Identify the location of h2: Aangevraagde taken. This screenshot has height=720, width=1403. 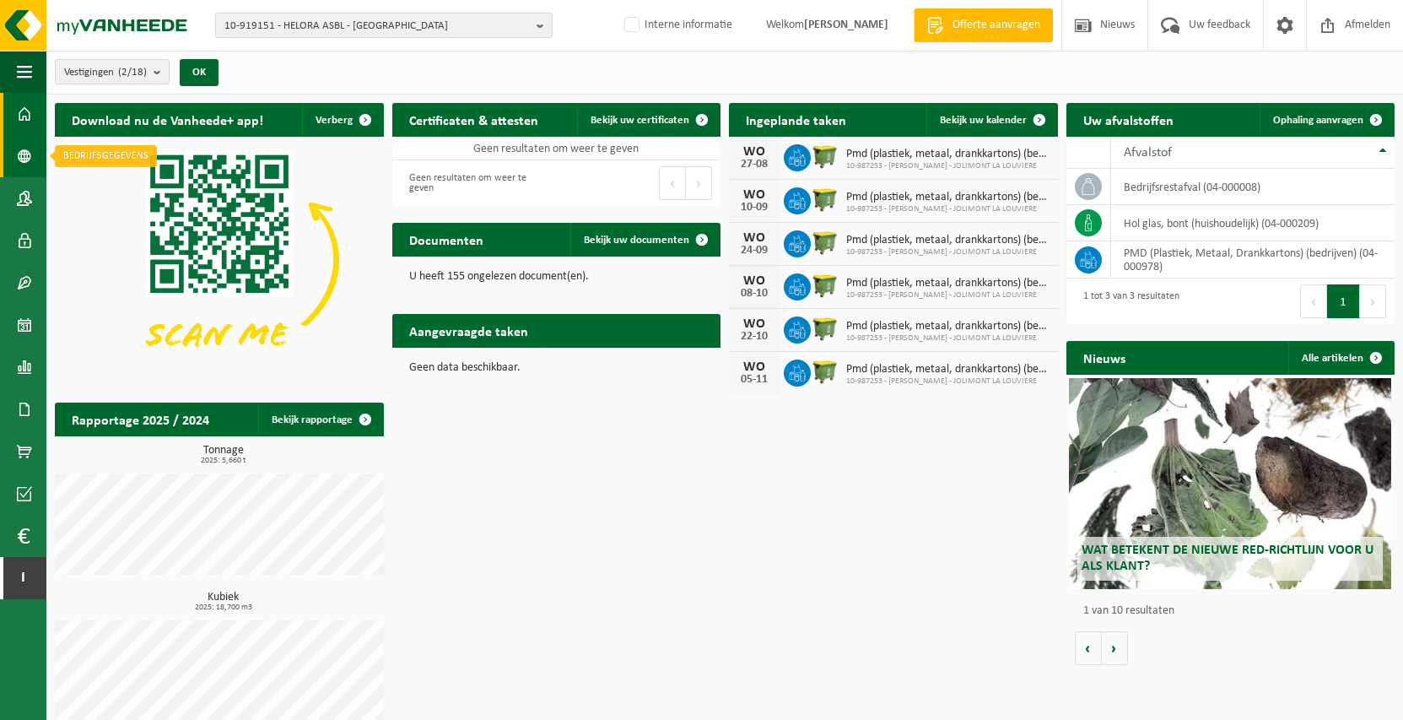
(468, 330).